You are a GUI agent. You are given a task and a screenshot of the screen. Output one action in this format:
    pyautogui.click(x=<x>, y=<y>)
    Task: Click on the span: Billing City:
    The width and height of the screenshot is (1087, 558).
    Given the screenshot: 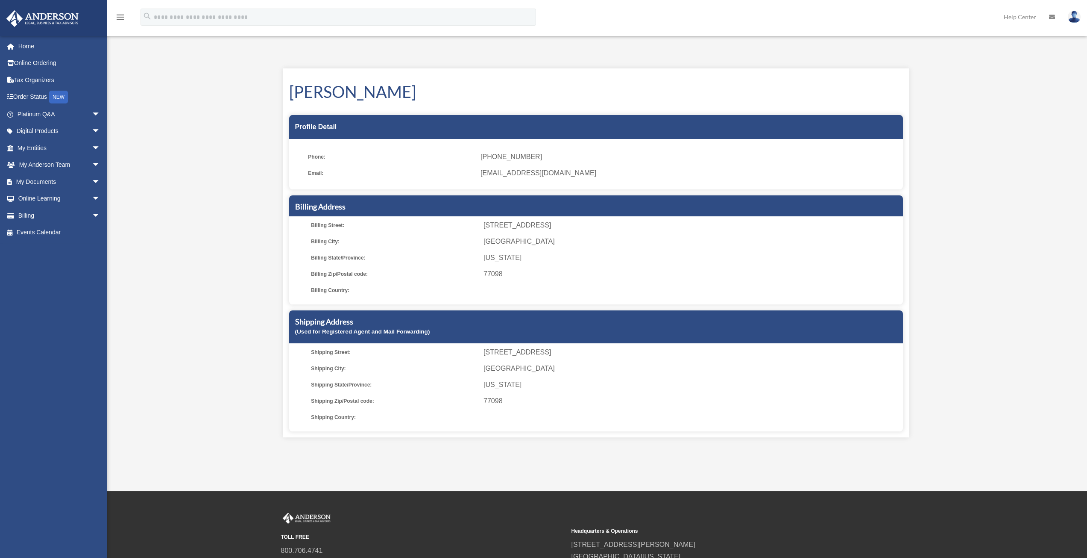 What is the action you would take?
    pyautogui.click(x=394, y=241)
    